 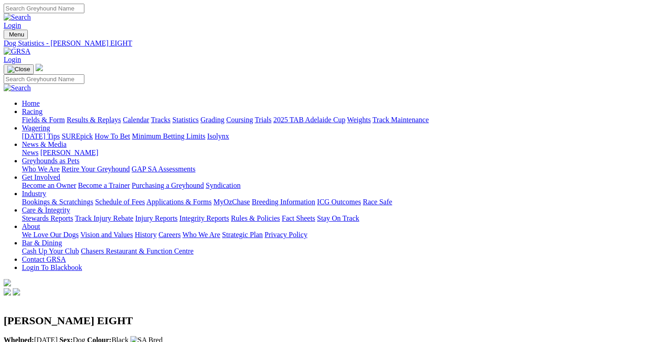 I want to click on a: About, so click(x=31, y=226).